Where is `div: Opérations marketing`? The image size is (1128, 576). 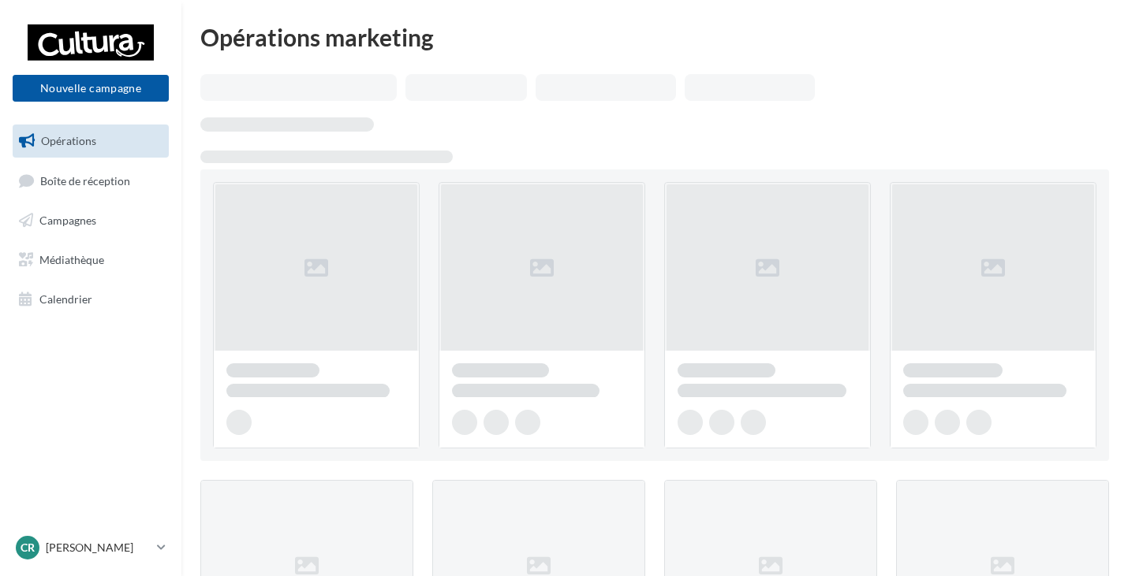 div: Opérations marketing is located at coordinates (655, 37).